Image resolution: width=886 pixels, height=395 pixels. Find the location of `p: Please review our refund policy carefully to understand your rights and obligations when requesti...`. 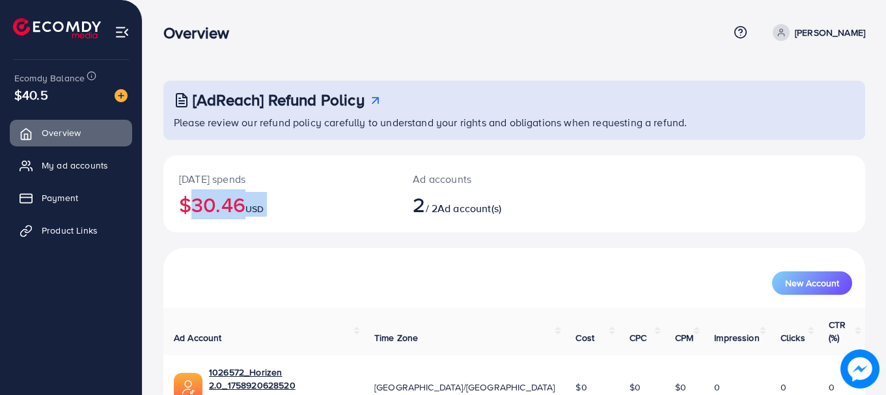

p: Please review our refund policy carefully to understand your rights and obligations when requesti... is located at coordinates (516, 122).